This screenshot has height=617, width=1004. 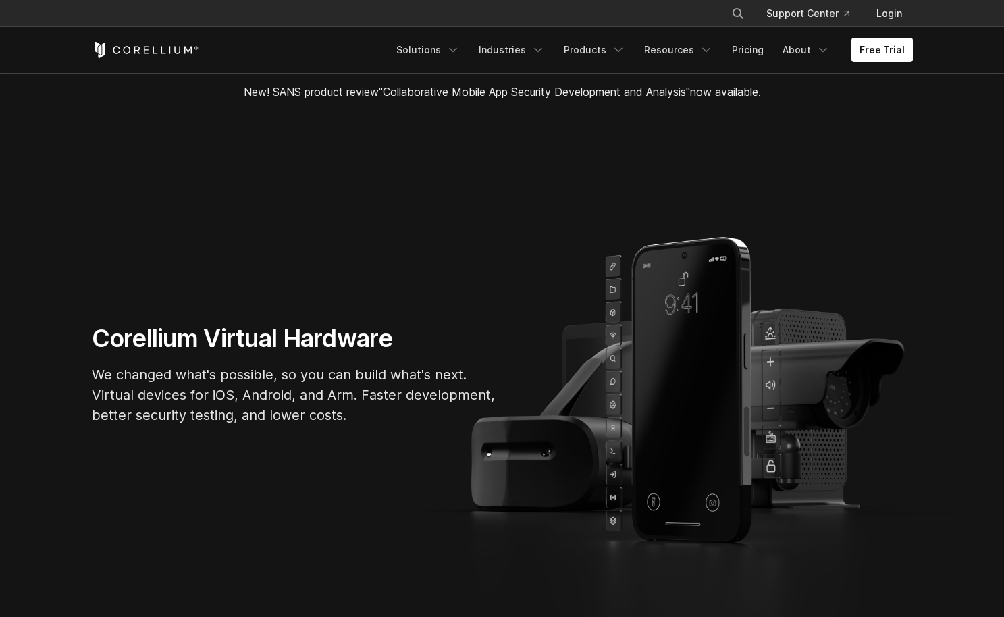 What do you see at coordinates (502, 92) in the screenshot?
I see `span: New! SANS product review now available.` at bounding box center [502, 92].